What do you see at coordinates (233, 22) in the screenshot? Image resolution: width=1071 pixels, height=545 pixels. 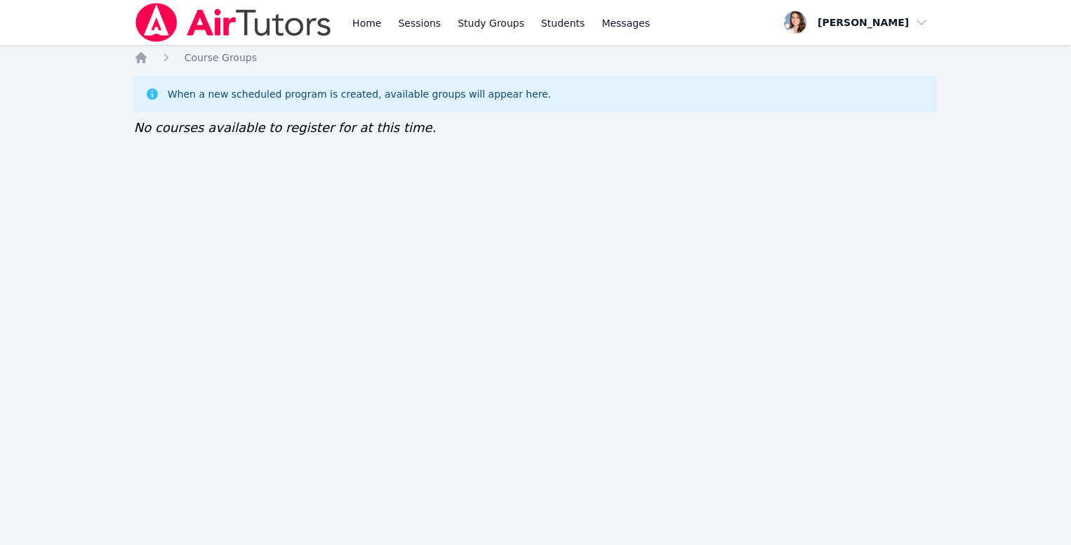 I see `img: Air Tutors` at bounding box center [233, 22].